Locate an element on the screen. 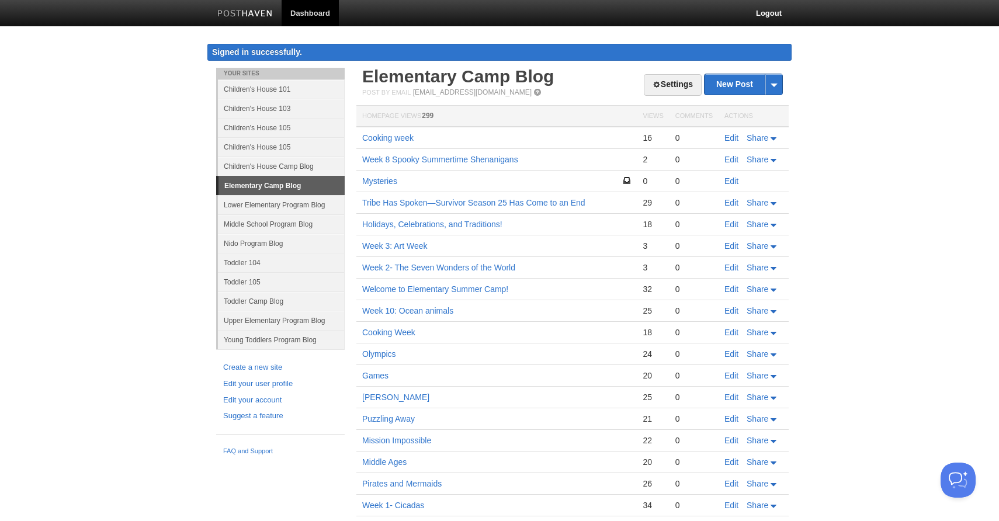 This screenshot has height=521, width=999. a: Games is located at coordinates (375, 376).